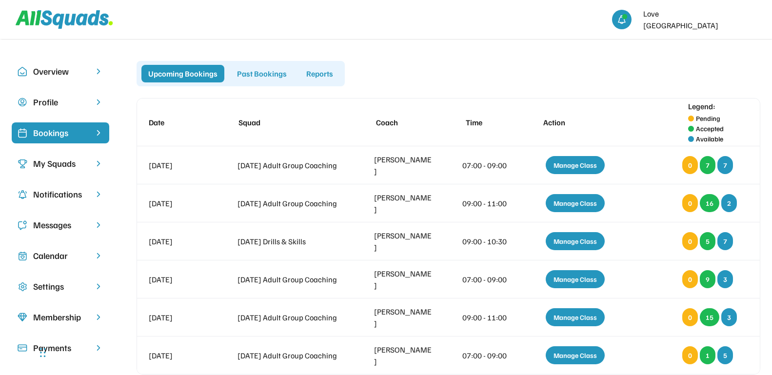 This screenshot has width=772, height=375. I want to click on div: Bookings, so click(60, 133).